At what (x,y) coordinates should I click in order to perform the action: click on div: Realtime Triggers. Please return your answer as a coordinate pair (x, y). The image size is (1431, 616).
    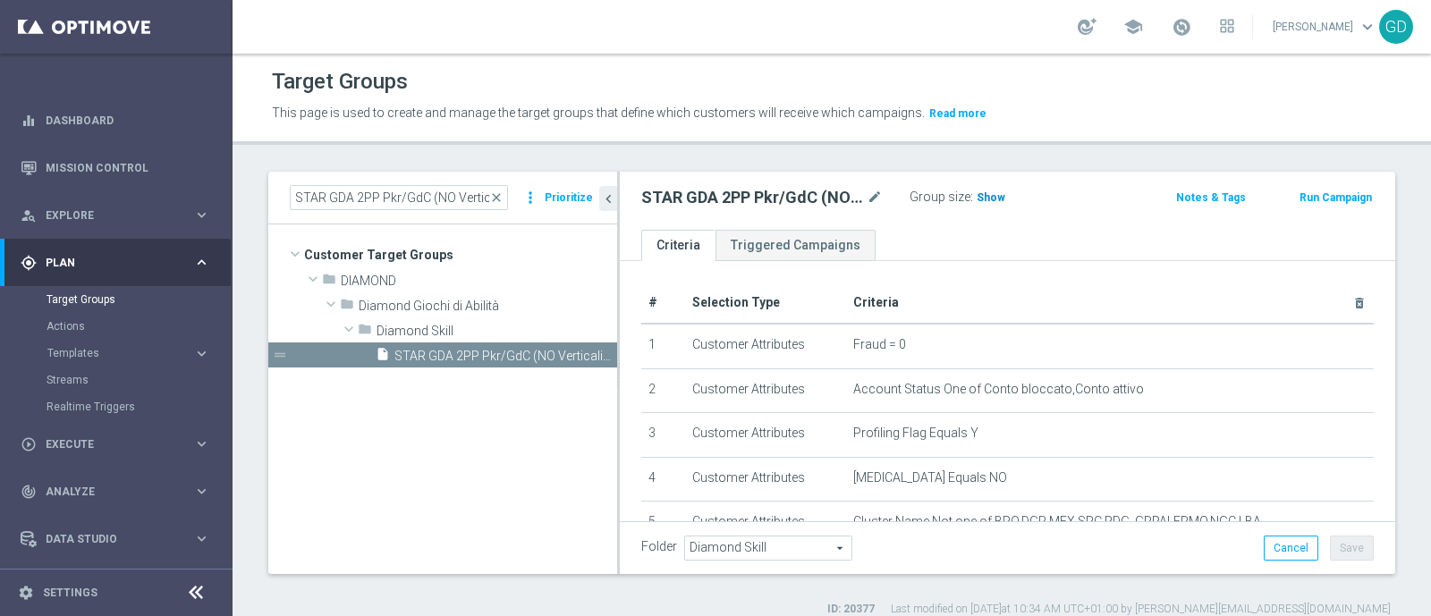
    Looking at the image, I should click on (139, 407).